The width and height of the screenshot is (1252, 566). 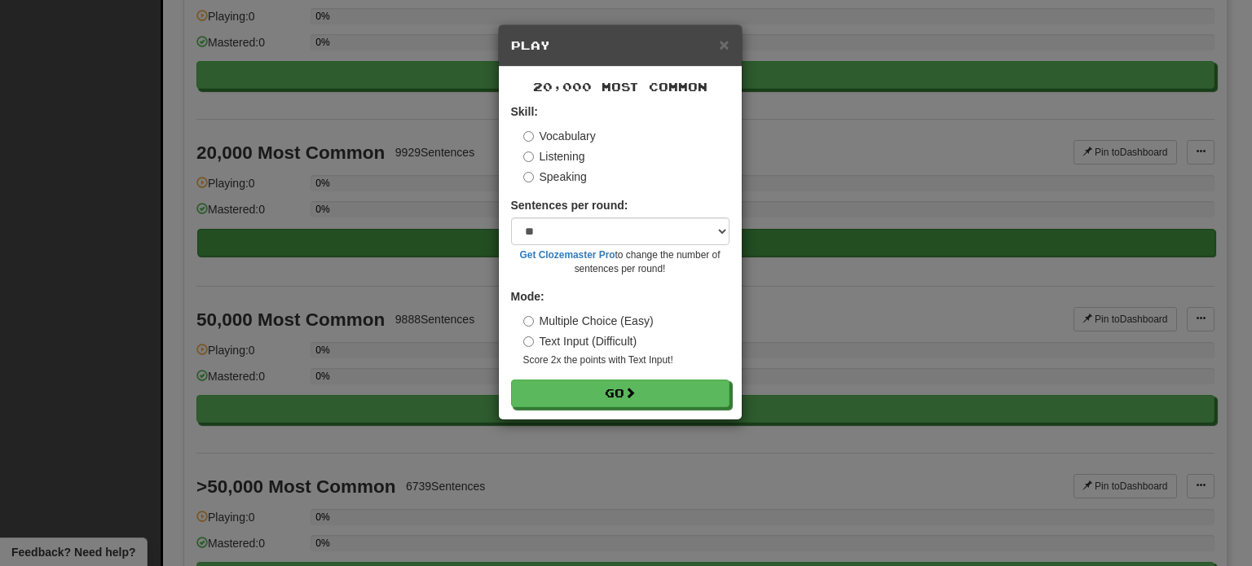 What do you see at coordinates (528, 321) in the screenshot?
I see `input: Multiple Choice (Easy)` at bounding box center [528, 321].